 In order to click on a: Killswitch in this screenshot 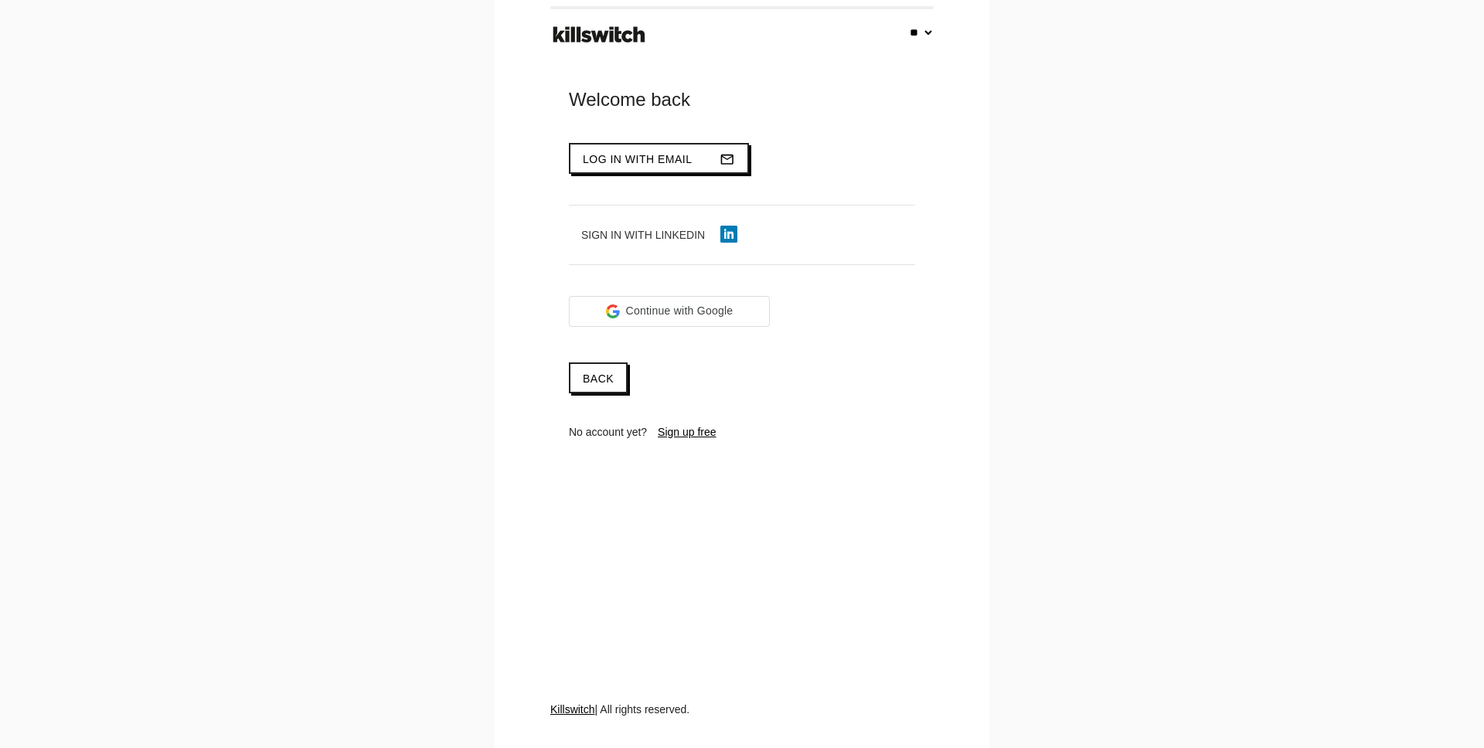, I will do `click(573, 709)`.